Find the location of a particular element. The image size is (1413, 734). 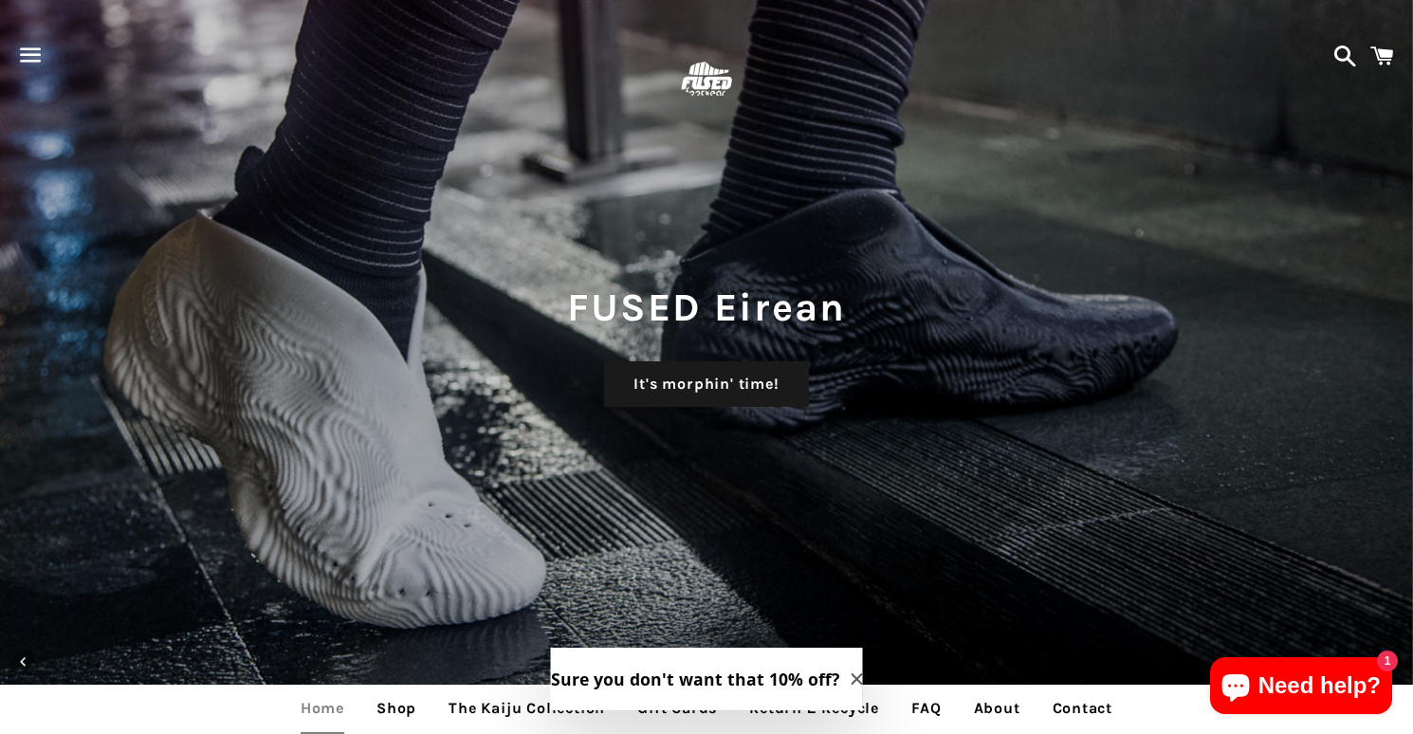

inbox-online-store-chat: Shopify online store chat is located at coordinates (1301, 687).